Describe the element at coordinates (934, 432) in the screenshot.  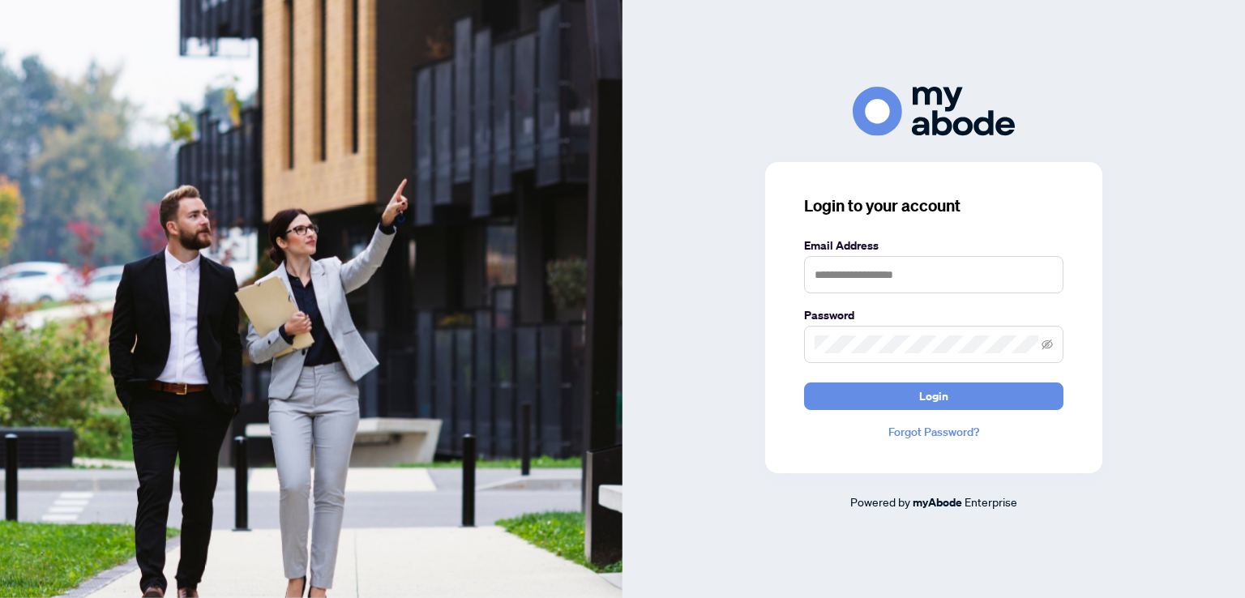
I see `a: Forgot Password?` at that location.